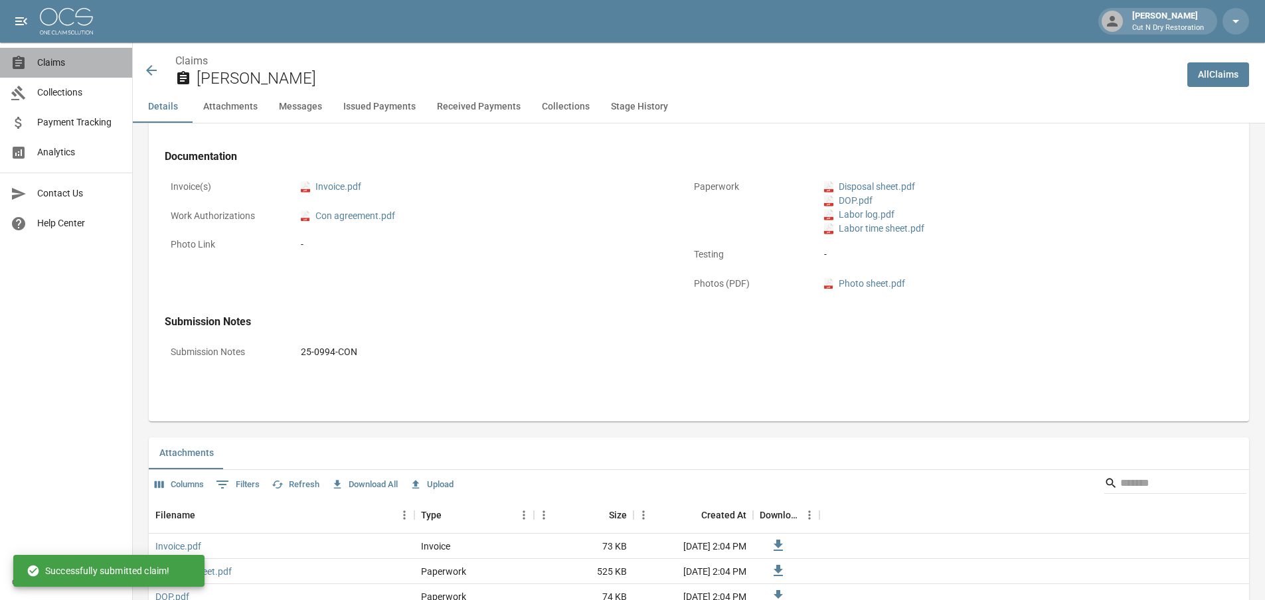  Describe the element at coordinates (348, 216) in the screenshot. I see `a: pdfCon agreement.pdf` at that location.